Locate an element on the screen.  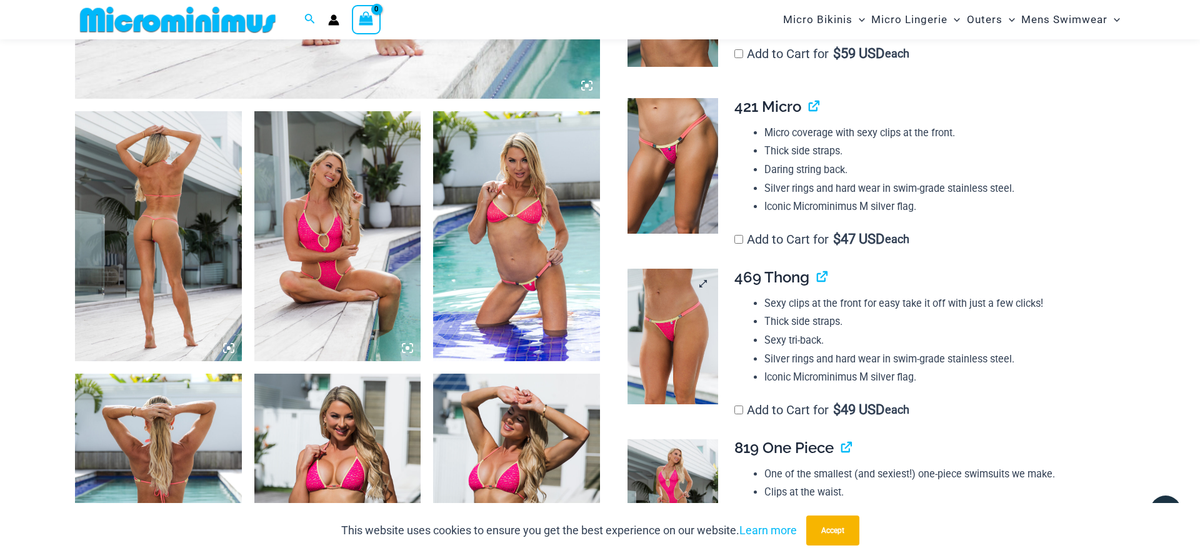
span: Micro Bikinis is located at coordinates (818, 19).